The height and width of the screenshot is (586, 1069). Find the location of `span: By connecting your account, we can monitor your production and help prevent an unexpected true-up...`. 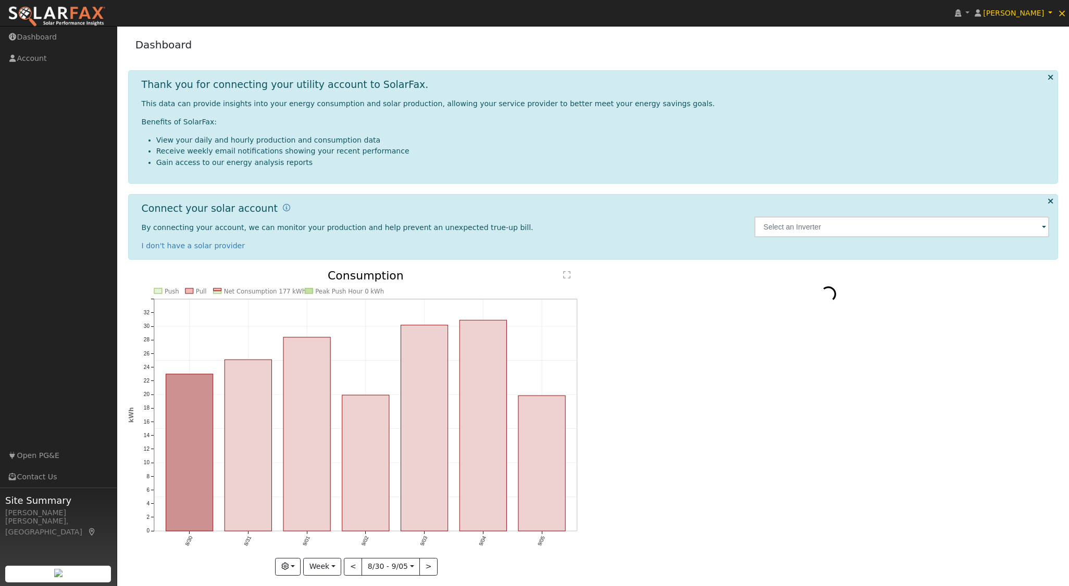

span: By connecting your account, we can monitor your production and help prevent an unexpected true-up... is located at coordinates (338, 228).